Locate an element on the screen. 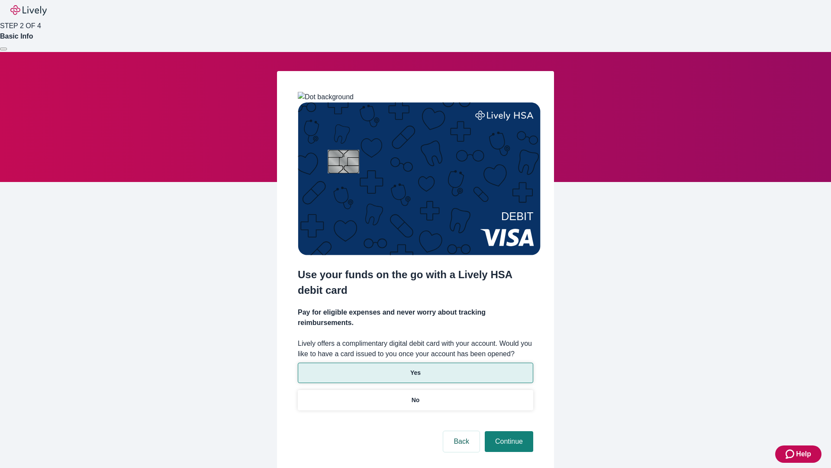 This screenshot has height=468, width=831. p: Yes is located at coordinates (416, 372).